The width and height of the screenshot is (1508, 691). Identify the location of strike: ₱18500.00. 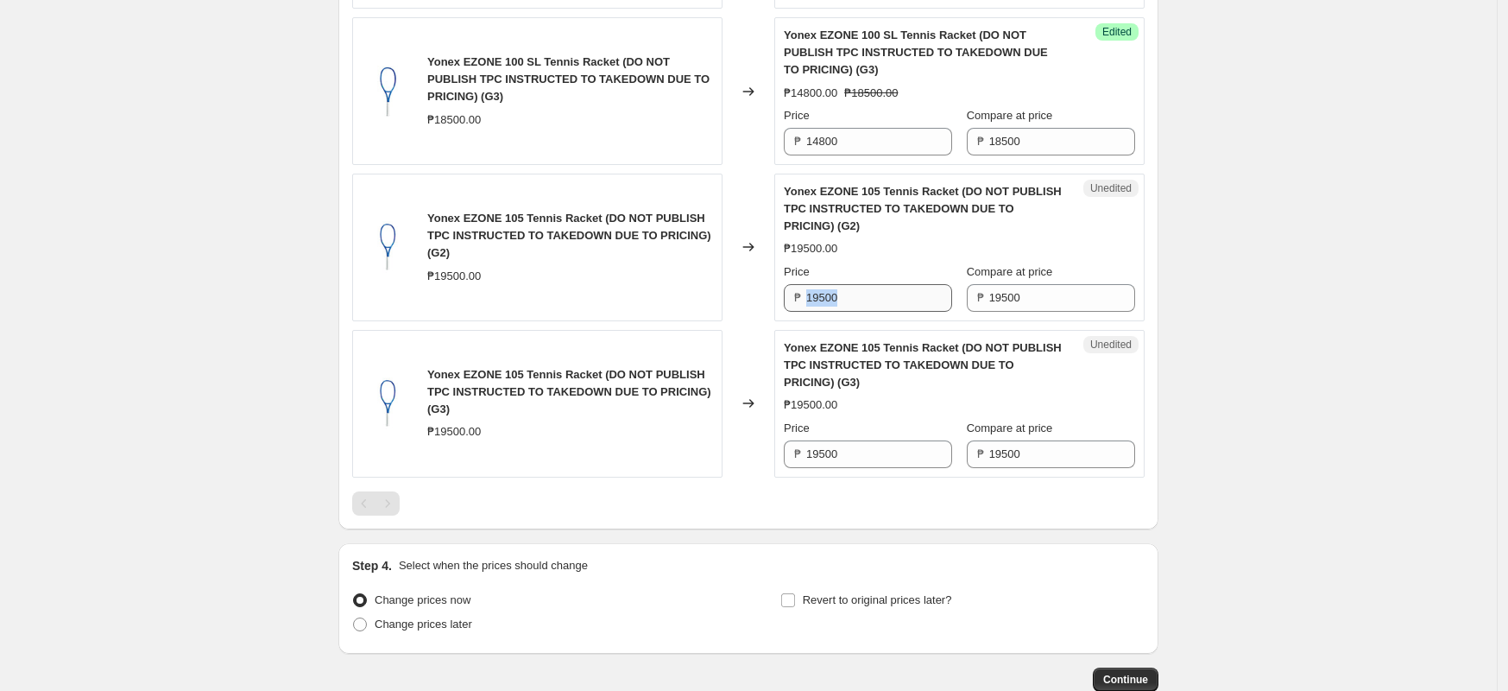
(871, 93).